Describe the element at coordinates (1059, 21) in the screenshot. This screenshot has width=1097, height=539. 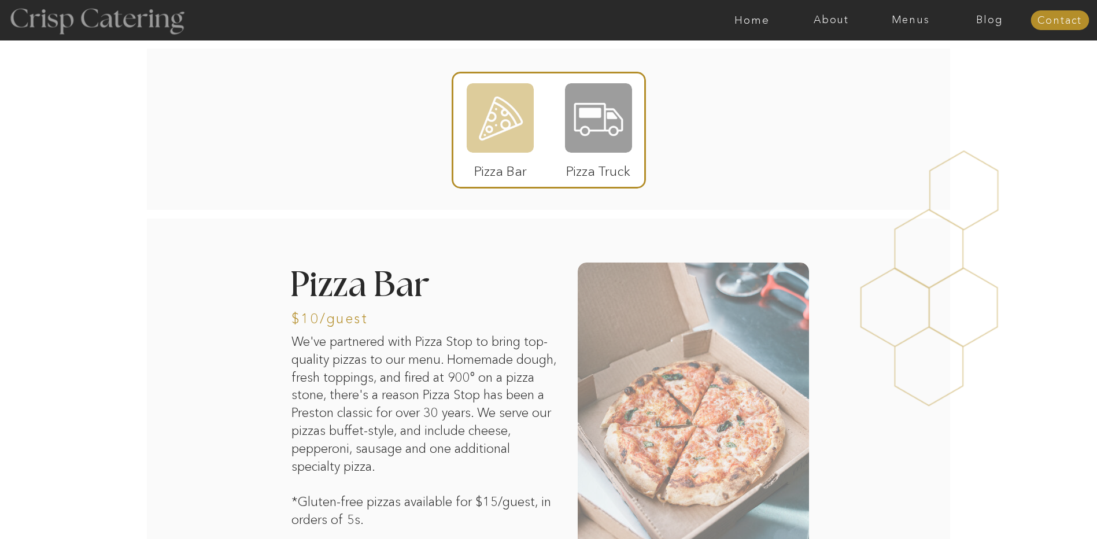
I see `a: Contact` at that location.